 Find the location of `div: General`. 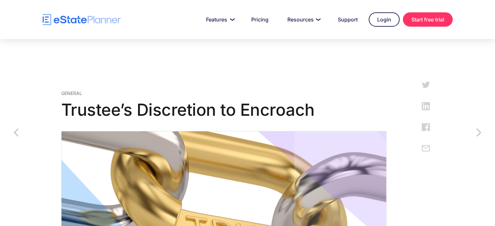

div: General is located at coordinates (224, 93).